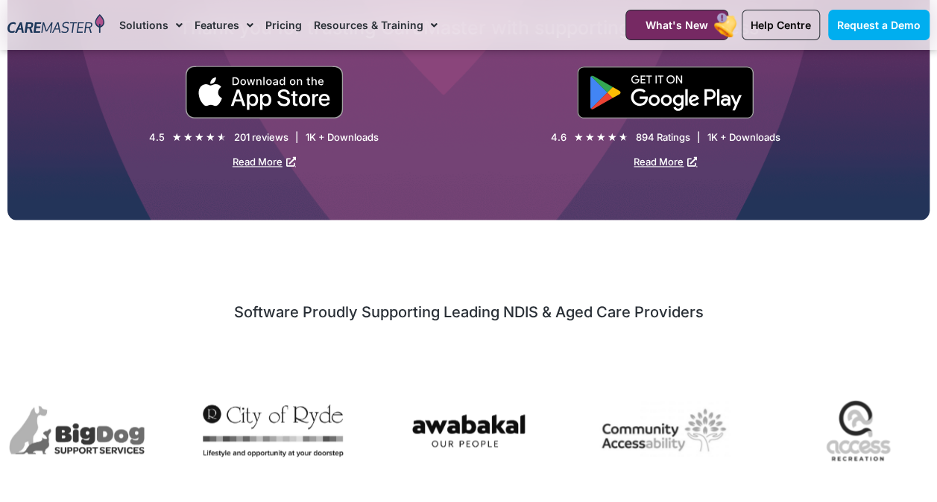 The image size is (937, 502). What do you see at coordinates (468, 434) in the screenshot?
I see `div: Image Carousel` at bounding box center [468, 434].